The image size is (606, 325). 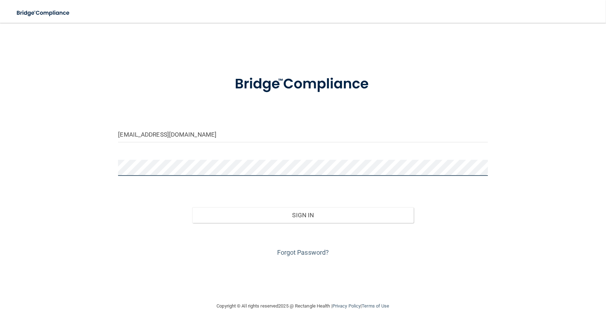 I want to click on a: Privacy Policy, so click(x=346, y=306).